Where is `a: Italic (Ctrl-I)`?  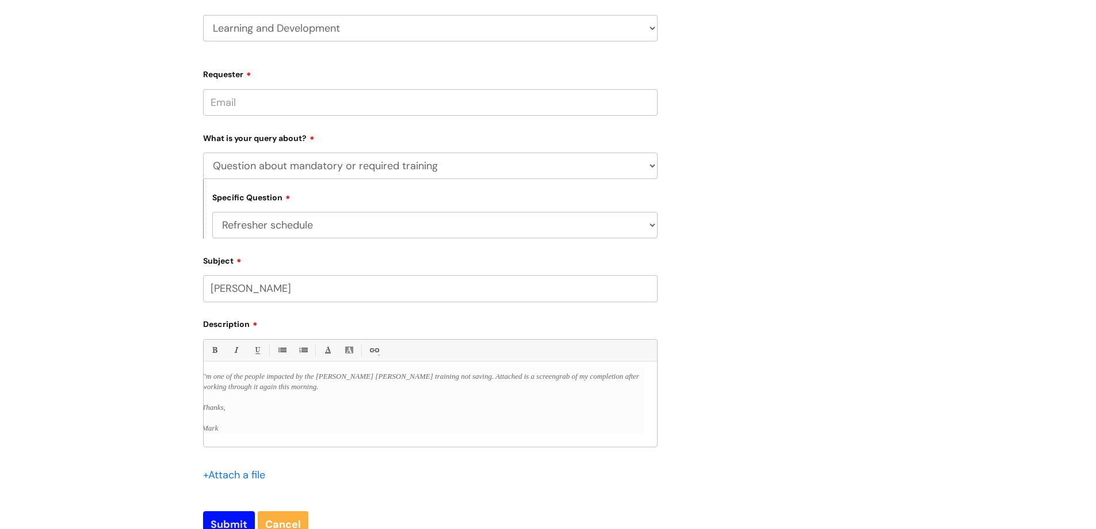 a: Italic (Ctrl-I) is located at coordinates (235, 350).